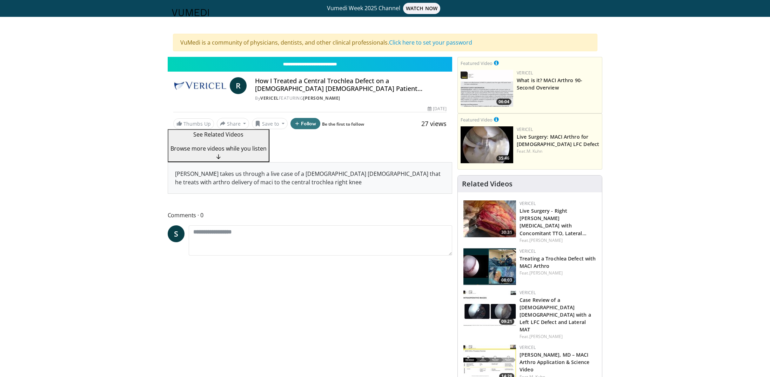 This screenshot has height=377, width=770. Describe the element at coordinates (487, 144) in the screenshot. I see `img: eb023345-1e2d-4374-a840-ddbc99f8c97c.150x105_q85_crop-smart_upscale.jpg` at that location.